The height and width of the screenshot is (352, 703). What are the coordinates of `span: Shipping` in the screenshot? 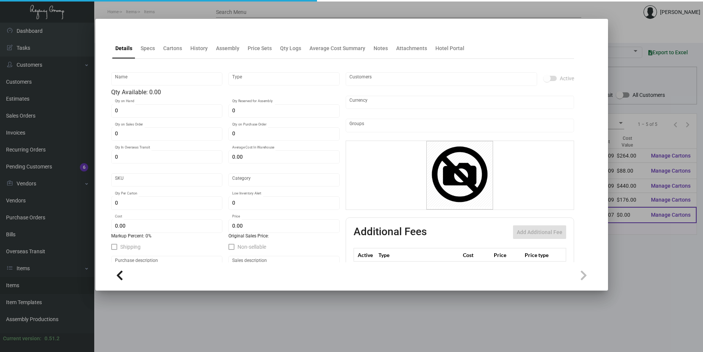 It's located at (130, 247).